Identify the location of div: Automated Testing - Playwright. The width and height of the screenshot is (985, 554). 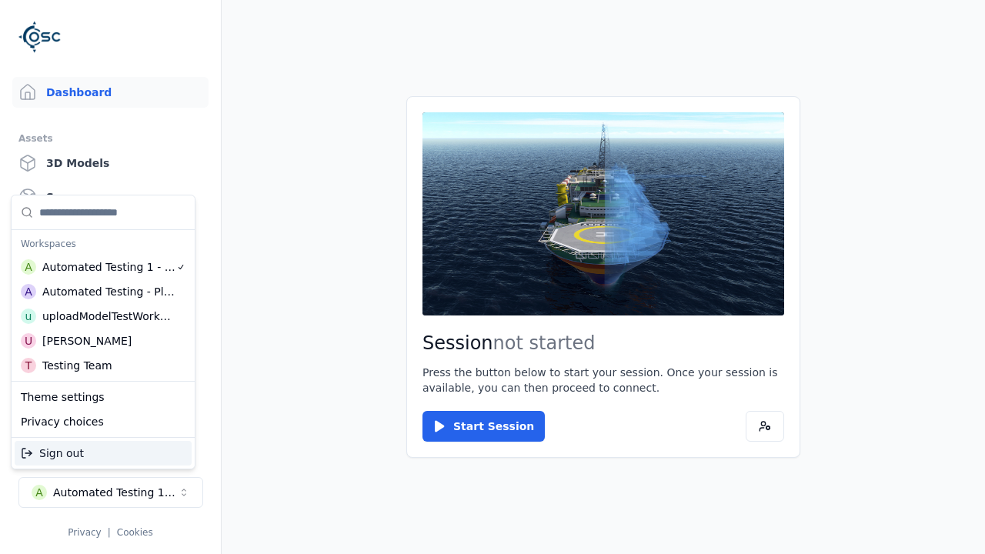
(109, 292).